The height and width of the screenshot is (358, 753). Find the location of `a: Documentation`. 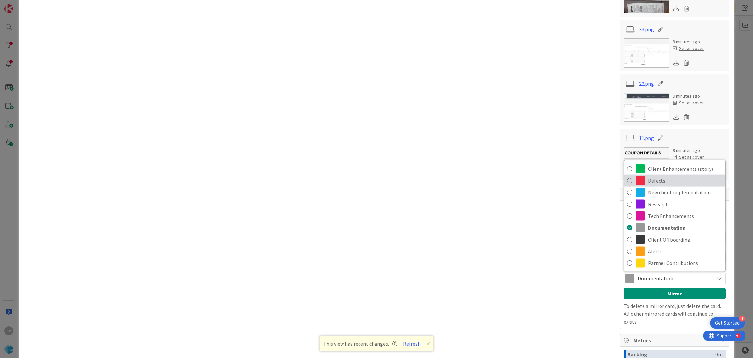

a: Documentation is located at coordinates (675, 227).